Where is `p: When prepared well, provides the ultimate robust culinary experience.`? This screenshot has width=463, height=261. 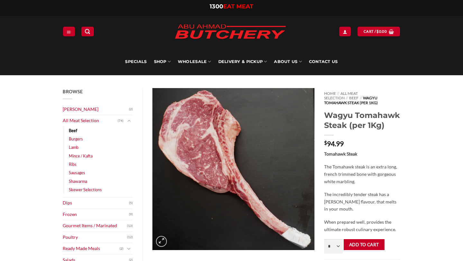
p: When prepared well, provides the ultimate robust culinary experience. is located at coordinates (362, 226).